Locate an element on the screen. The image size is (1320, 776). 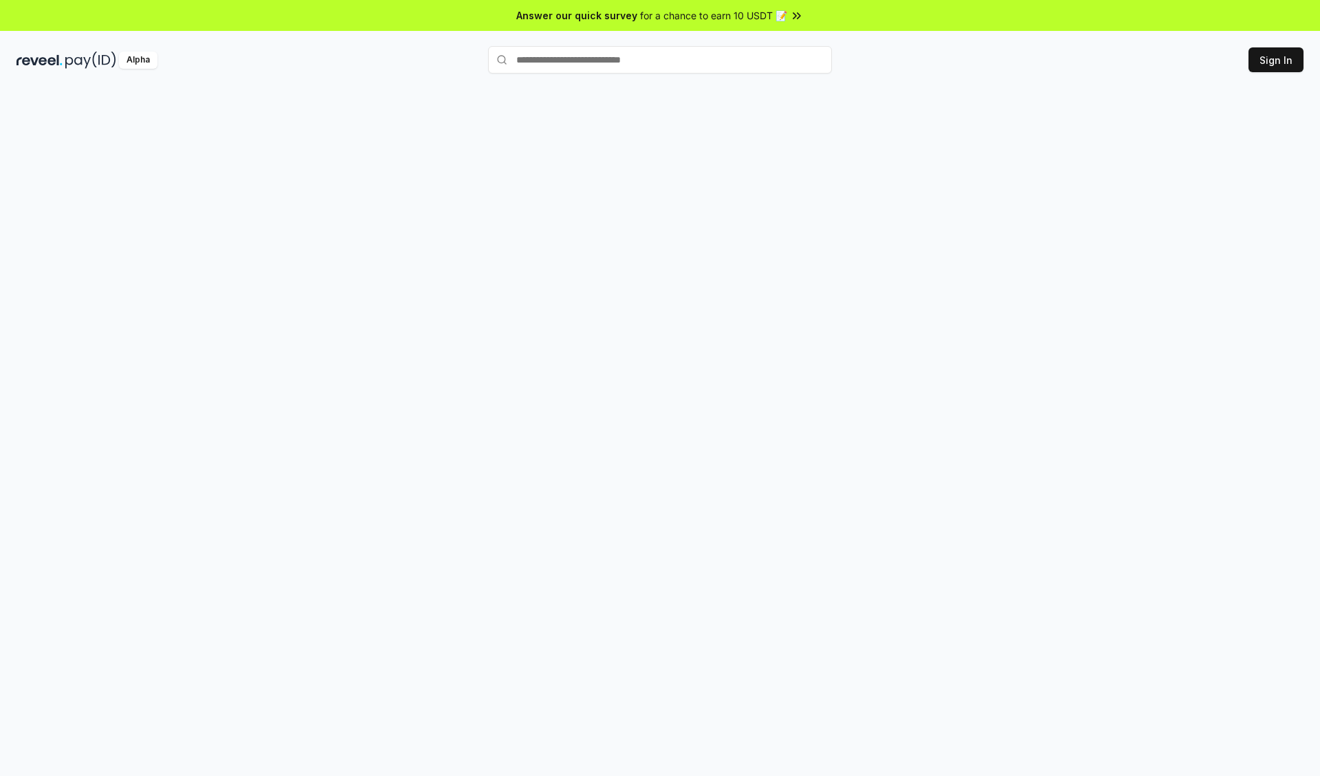
span: Answer our quick survey is located at coordinates (577, 15).